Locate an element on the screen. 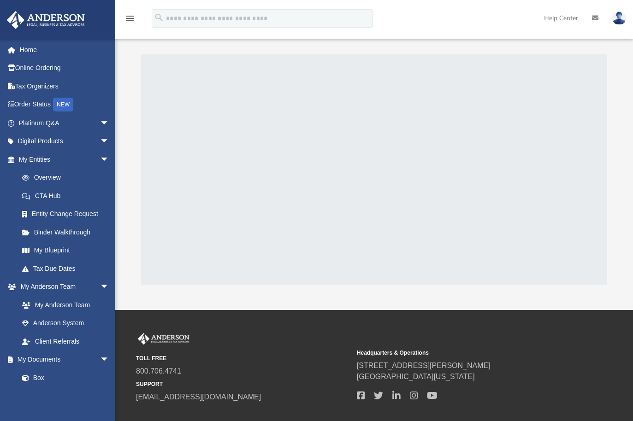 The height and width of the screenshot is (421, 633). a: menu is located at coordinates (130, 21).